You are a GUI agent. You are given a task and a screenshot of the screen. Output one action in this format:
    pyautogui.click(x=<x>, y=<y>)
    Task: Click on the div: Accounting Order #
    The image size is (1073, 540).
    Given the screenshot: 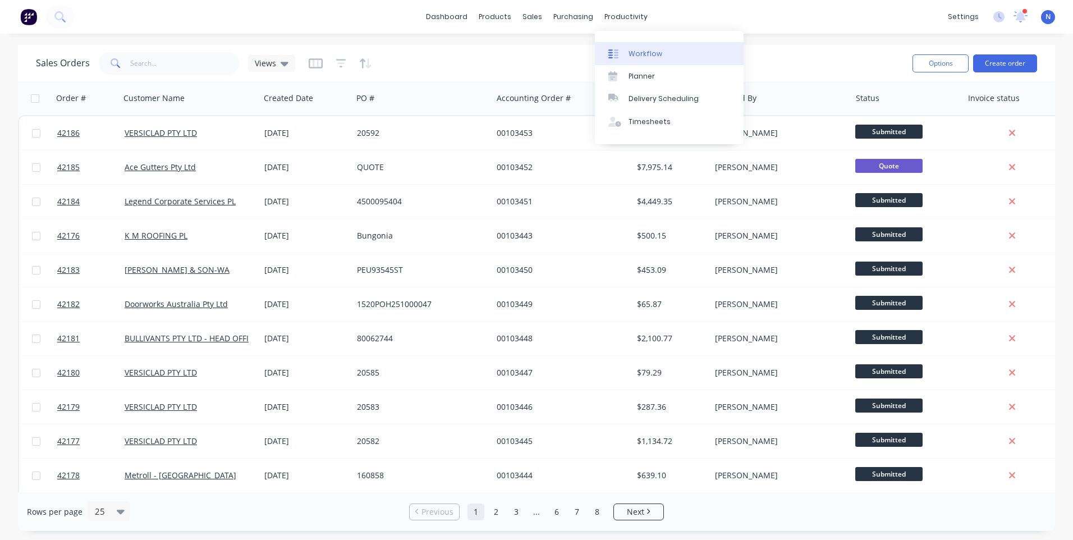 What is the action you would take?
    pyautogui.click(x=534, y=98)
    